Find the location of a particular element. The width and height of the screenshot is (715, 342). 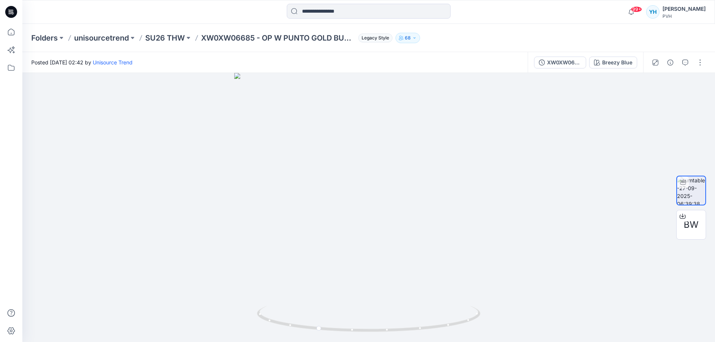

div: YH is located at coordinates (653, 12).